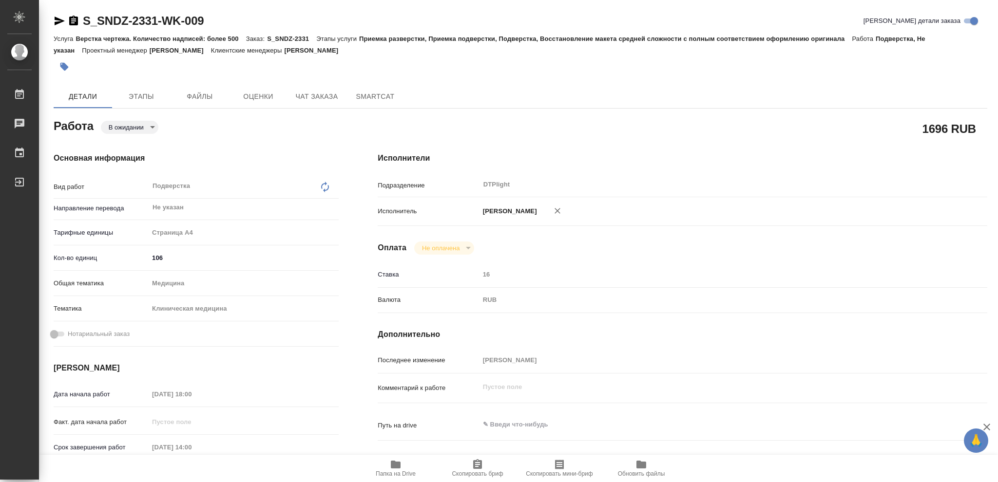 This screenshot has width=998, height=482. Describe the element at coordinates (641, 474) in the screenshot. I see `span: Обновить файлы` at that location.